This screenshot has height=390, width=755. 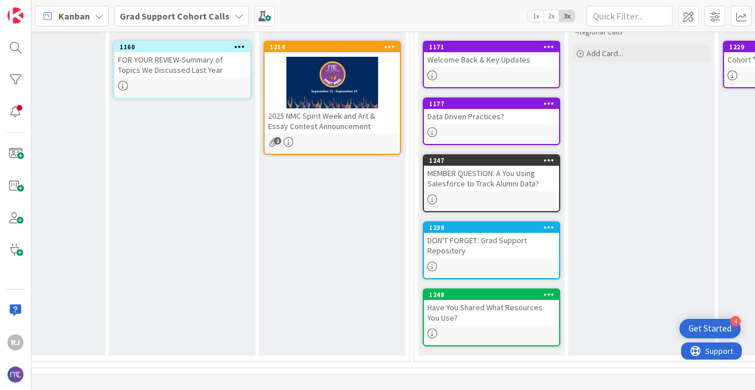 What do you see at coordinates (491, 307) in the screenshot?
I see `div: 1248Have You Shared What Resources You Use?` at bounding box center [491, 307].